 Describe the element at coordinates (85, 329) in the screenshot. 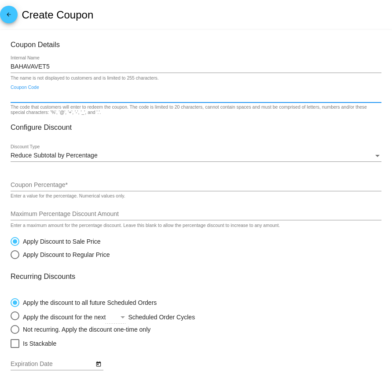

I see `div: Not recurring. Apply the discount one-time only` at that location.